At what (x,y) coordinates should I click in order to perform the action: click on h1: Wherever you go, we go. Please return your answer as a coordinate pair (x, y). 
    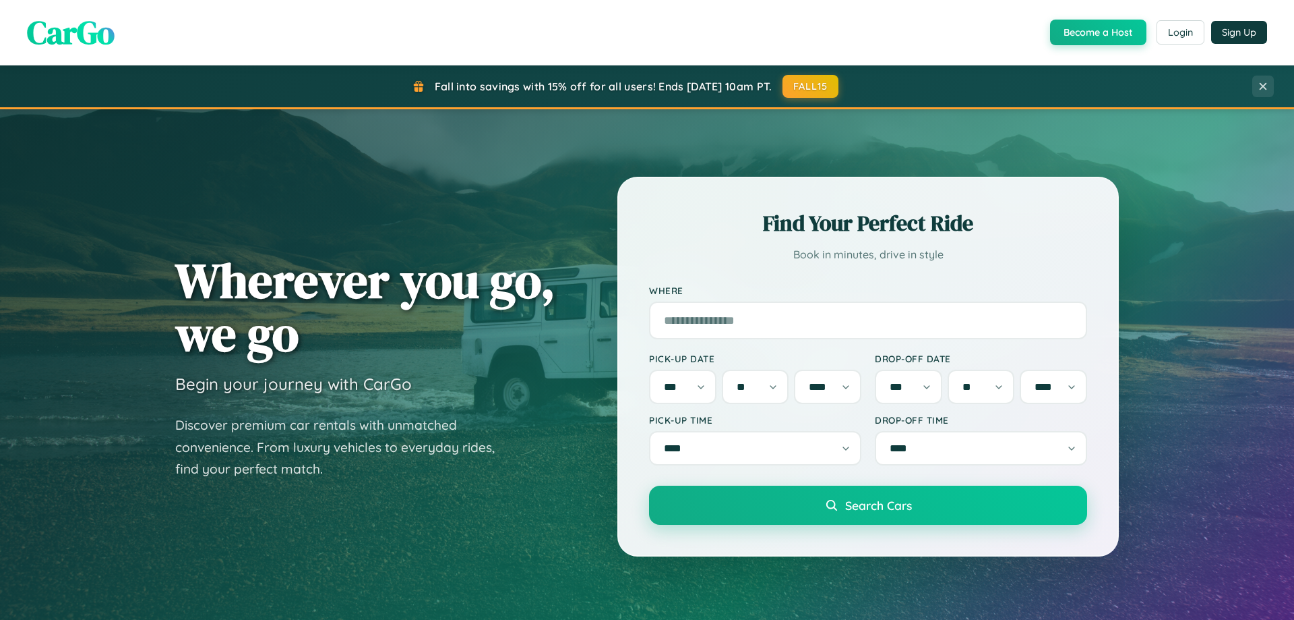
    Looking at the image, I should click on (365, 307).